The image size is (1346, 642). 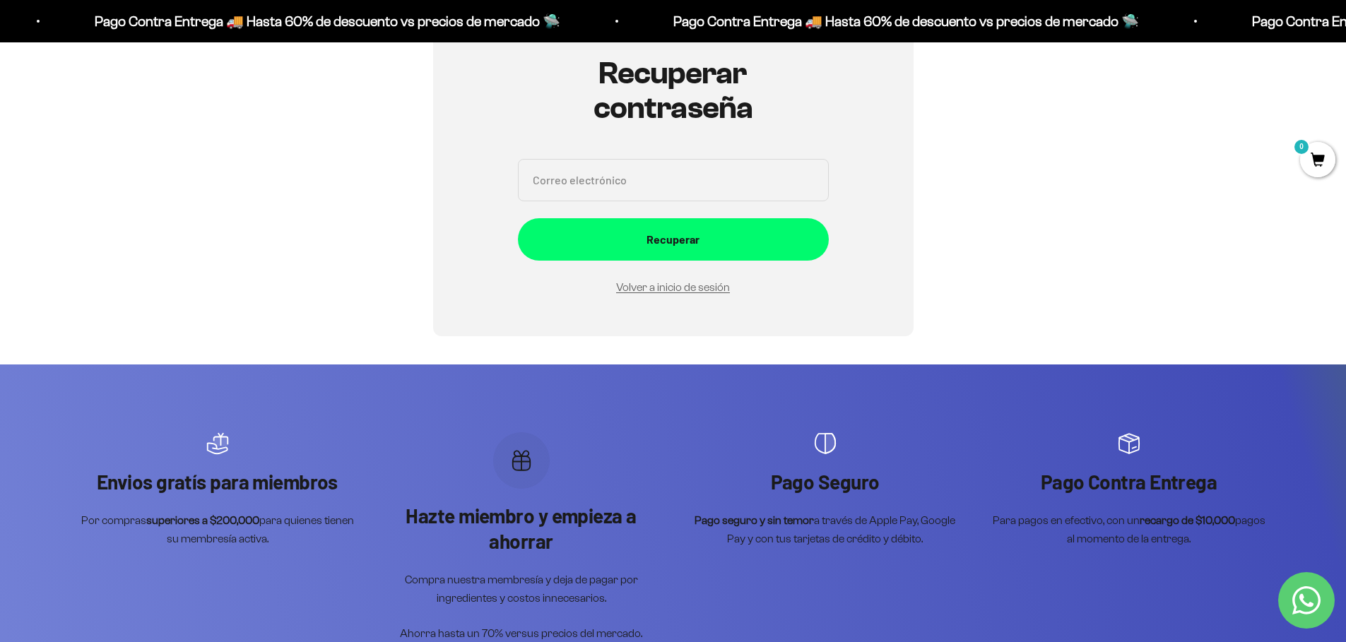 I want to click on p: Envios gratís para miembros, so click(x=218, y=482).